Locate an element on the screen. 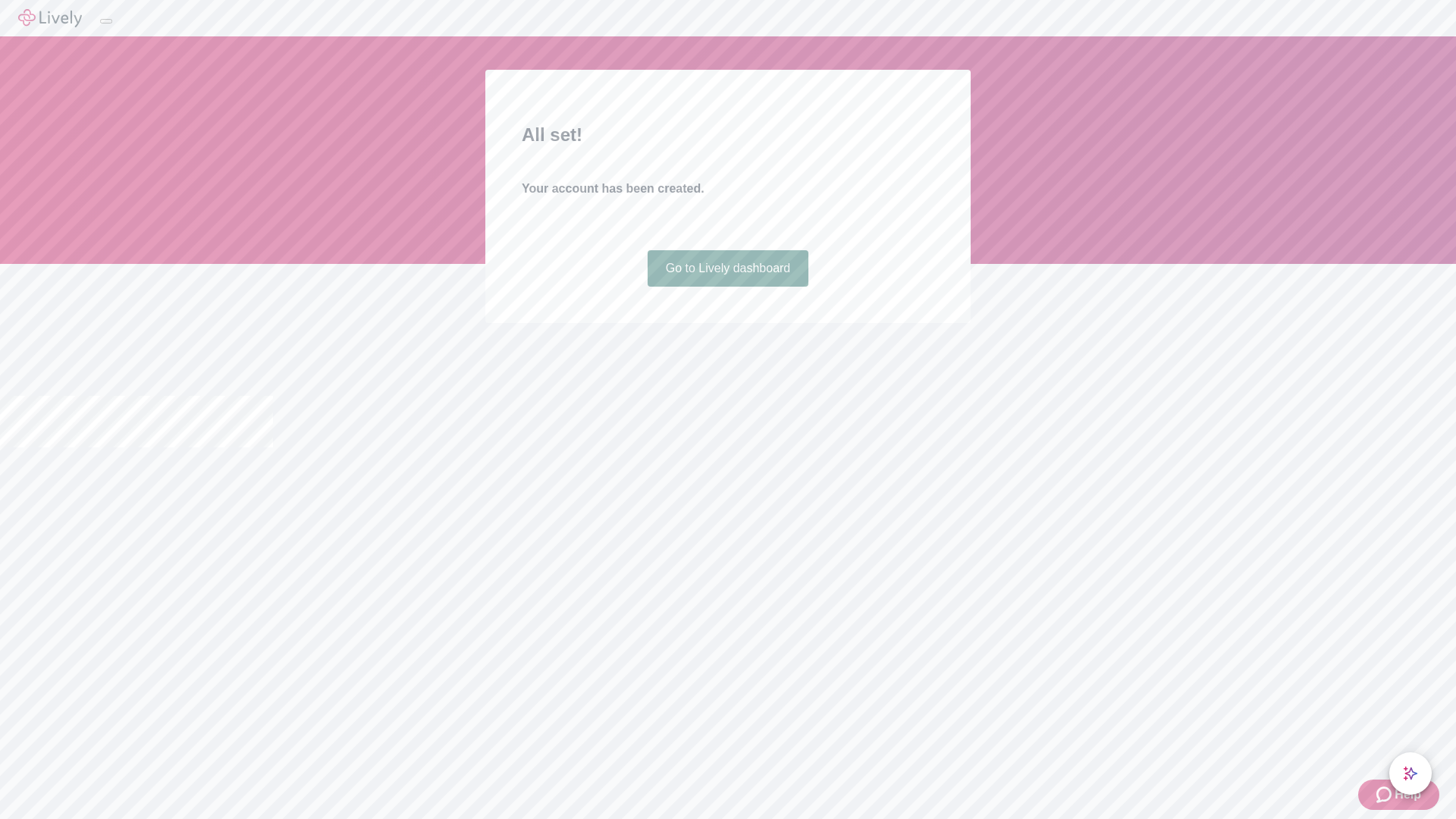 The image size is (1456, 819). h2: All set! is located at coordinates (728, 135).